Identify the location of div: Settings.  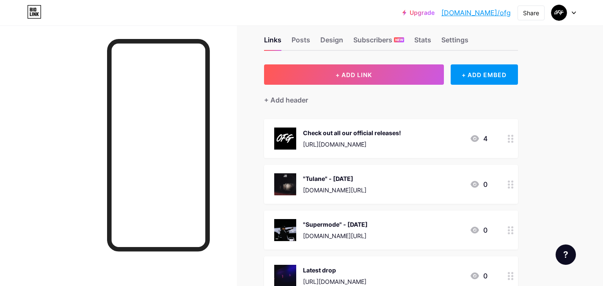
(455, 42).